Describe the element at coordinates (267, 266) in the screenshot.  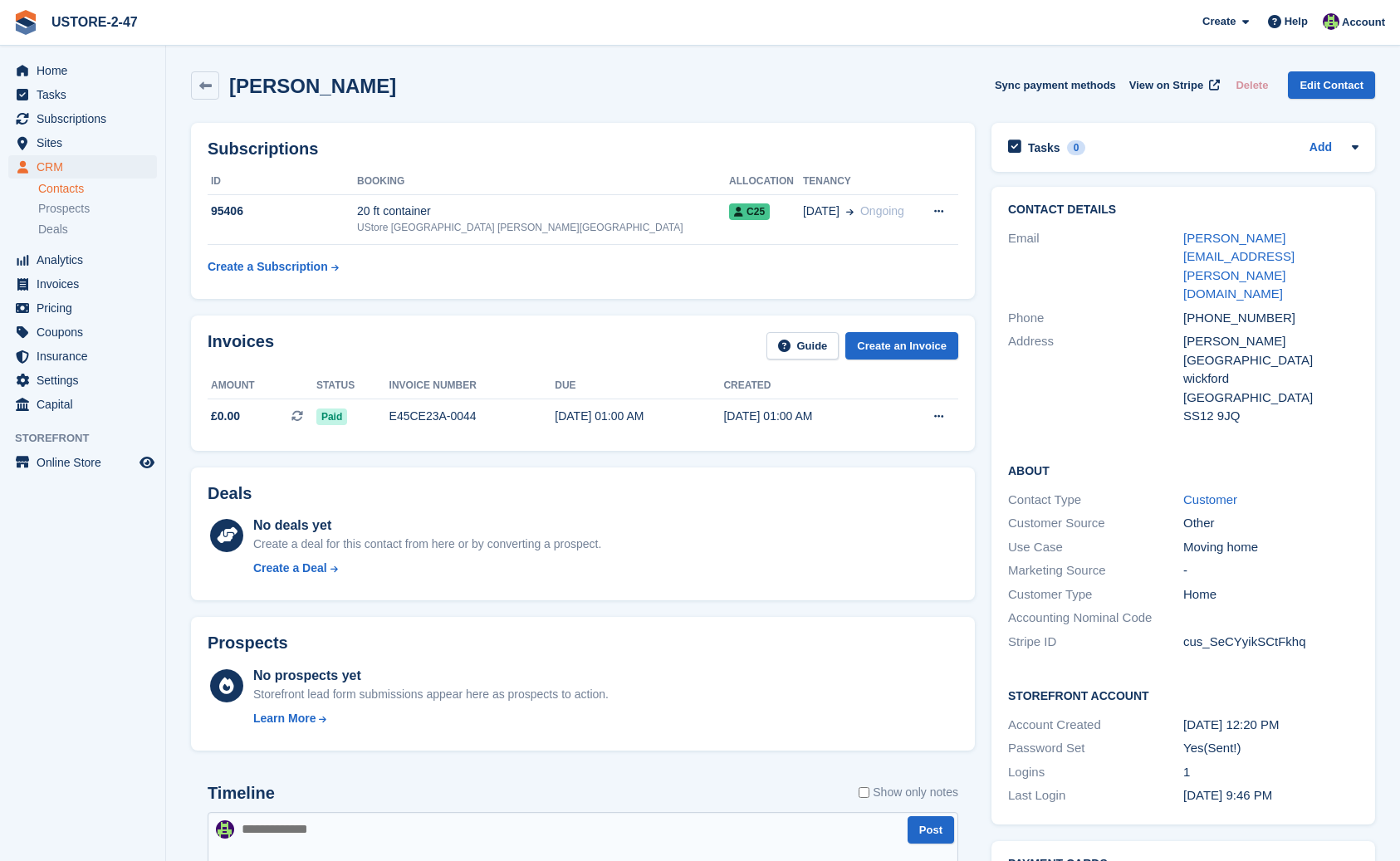
I see `div: Create a Subscription` at that location.